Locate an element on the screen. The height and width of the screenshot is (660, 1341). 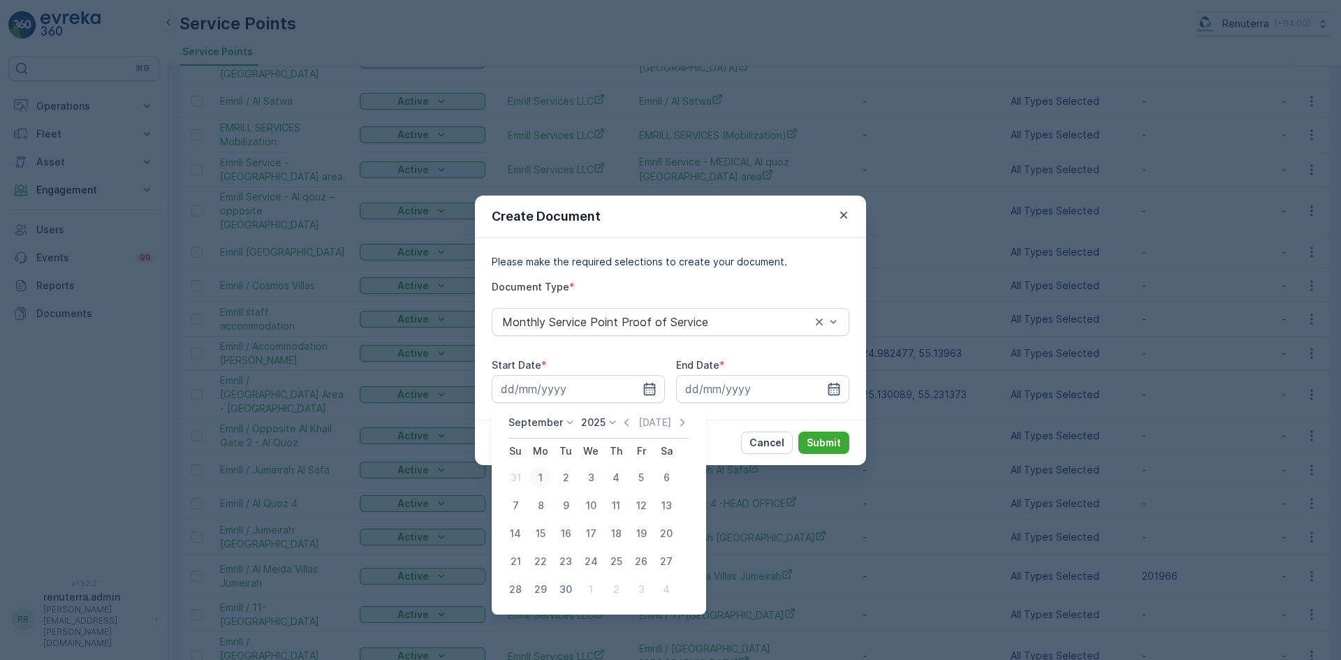
div: 17 is located at coordinates (591, 534).